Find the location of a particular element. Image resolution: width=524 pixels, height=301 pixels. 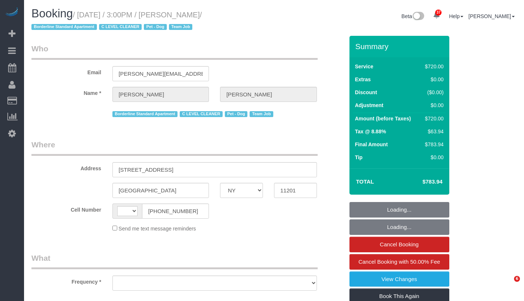

legend: Where is located at coordinates (175, 148).